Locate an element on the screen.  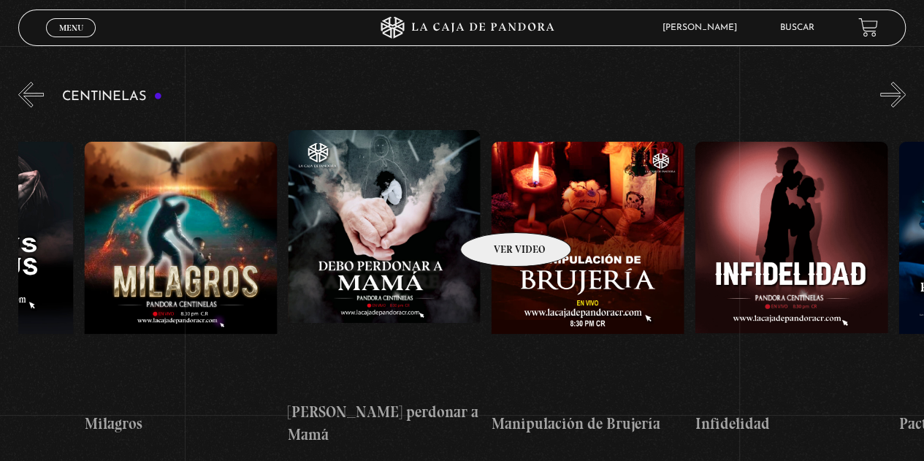
span: Cerrar is located at coordinates (71, 40).